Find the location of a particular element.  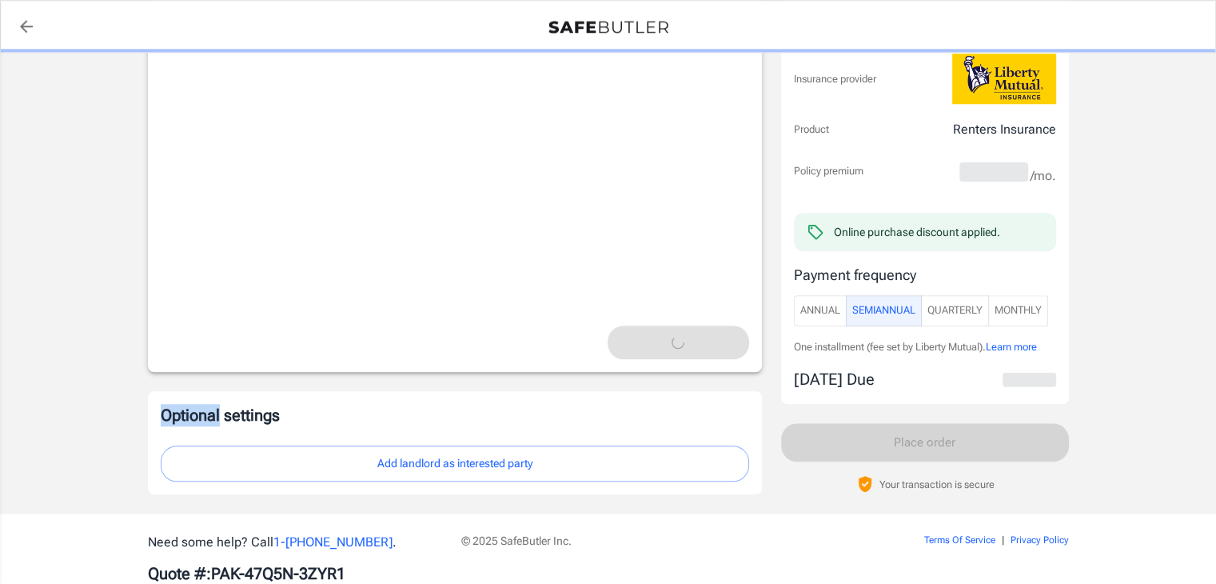

p: Your transaction is secure is located at coordinates (937, 484).